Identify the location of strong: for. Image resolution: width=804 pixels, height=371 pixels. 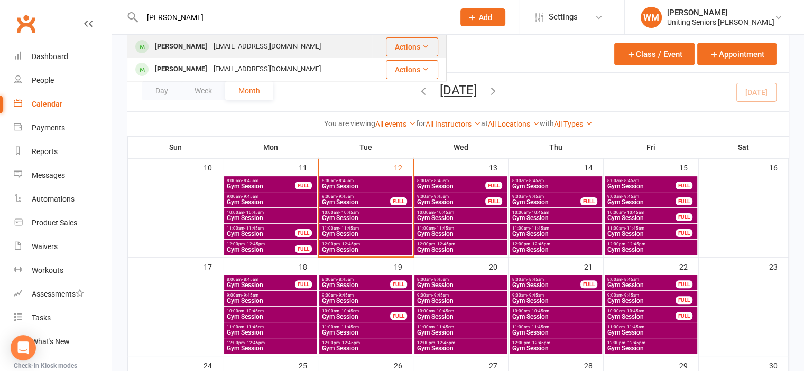
(421, 124).